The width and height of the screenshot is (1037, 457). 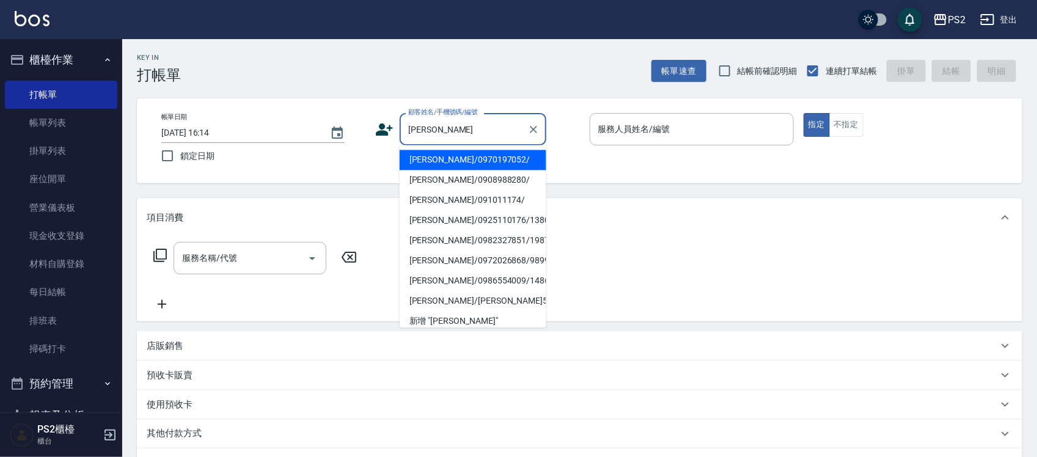 What do you see at coordinates (579, 217) in the screenshot?
I see `div: 項目消費` at bounding box center [579, 217].